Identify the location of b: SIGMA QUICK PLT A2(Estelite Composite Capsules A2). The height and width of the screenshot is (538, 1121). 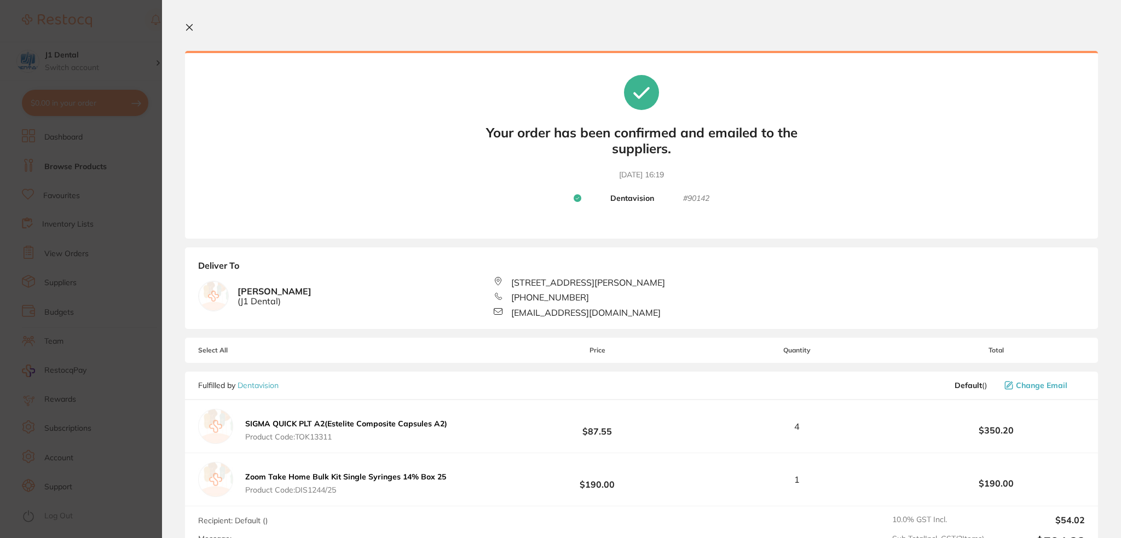
(346, 424).